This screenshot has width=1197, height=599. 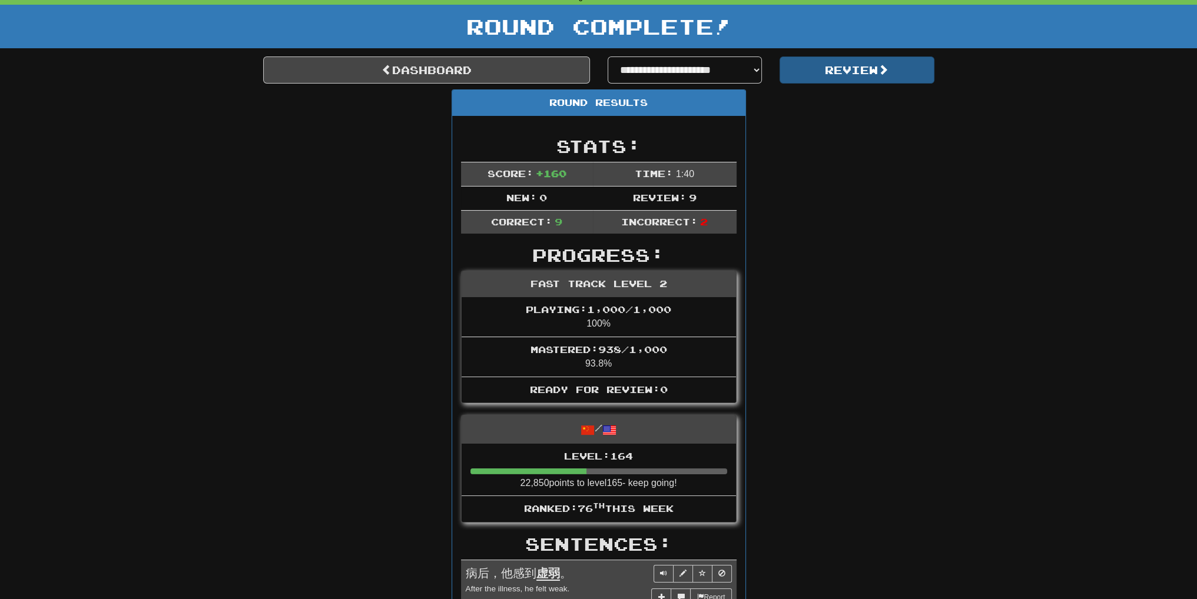 I want to click on span: Mastered: 938 / 1,000, so click(x=599, y=349).